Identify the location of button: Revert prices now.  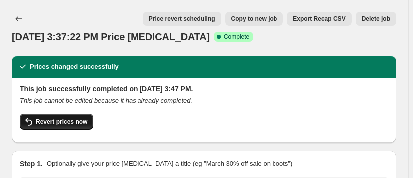
(56, 122).